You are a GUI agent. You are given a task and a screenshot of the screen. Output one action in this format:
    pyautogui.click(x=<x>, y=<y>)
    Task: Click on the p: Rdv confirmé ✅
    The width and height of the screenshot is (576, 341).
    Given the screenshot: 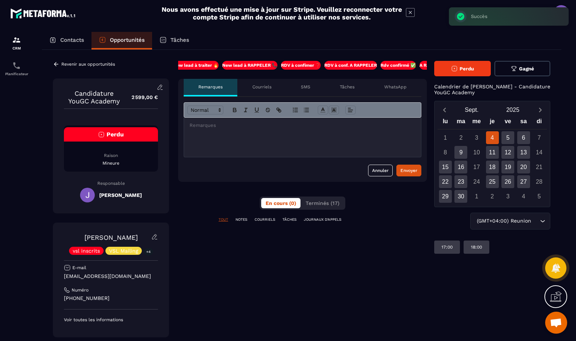 What is the action you would take?
    pyautogui.click(x=398, y=65)
    